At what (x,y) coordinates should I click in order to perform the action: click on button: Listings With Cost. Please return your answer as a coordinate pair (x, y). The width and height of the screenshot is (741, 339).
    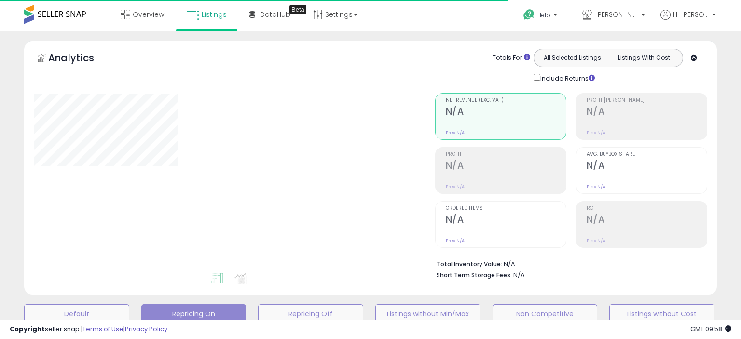
    Looking at the image, I should click on (644, 58).